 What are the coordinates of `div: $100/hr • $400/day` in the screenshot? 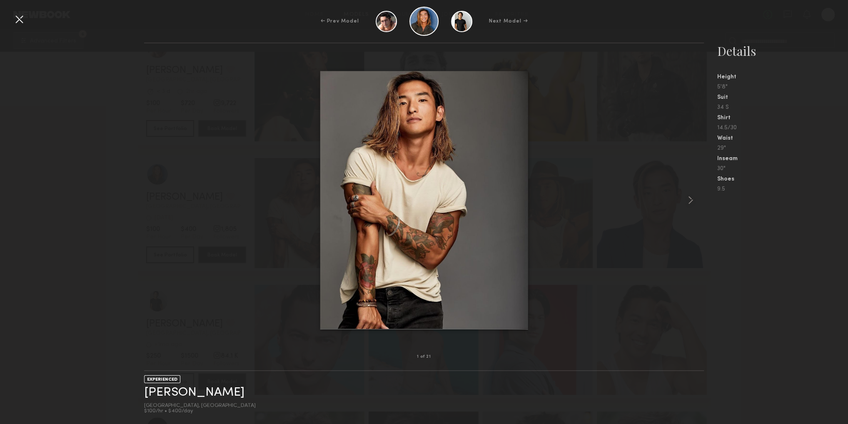 It's located at (200, 411).